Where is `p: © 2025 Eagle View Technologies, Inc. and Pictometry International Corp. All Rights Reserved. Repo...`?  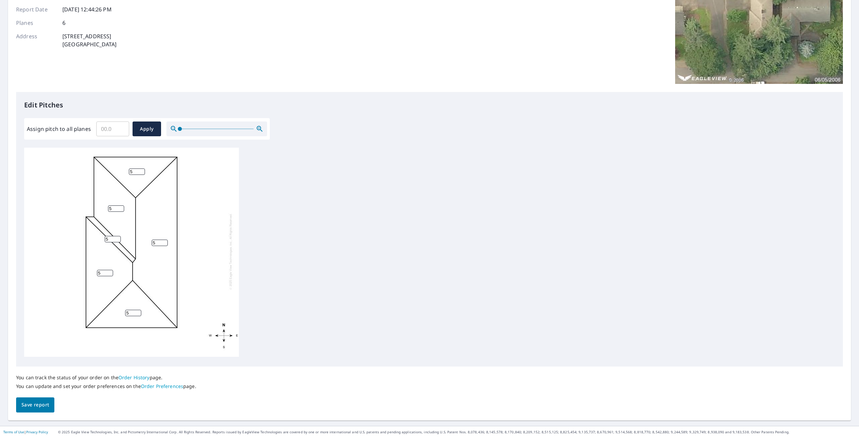
p: © 2025 Eagle View Technologies, Inc. and Pictometry International Corp. All Rights Reserved. Repo... is located at coordinates (457, 432).